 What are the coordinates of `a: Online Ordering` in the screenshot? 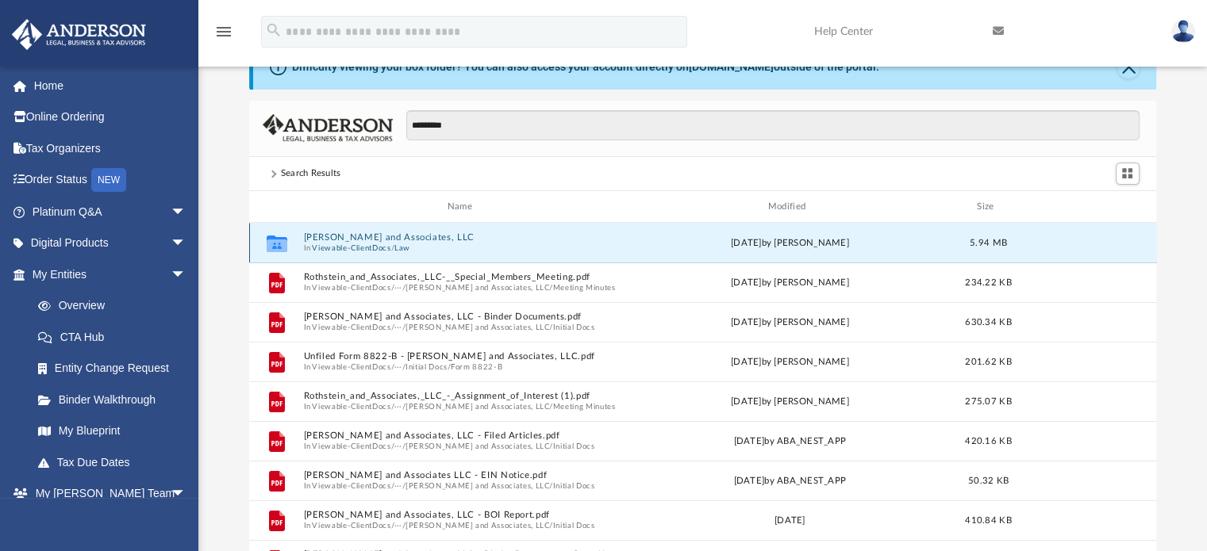 It's located at (110, 117).